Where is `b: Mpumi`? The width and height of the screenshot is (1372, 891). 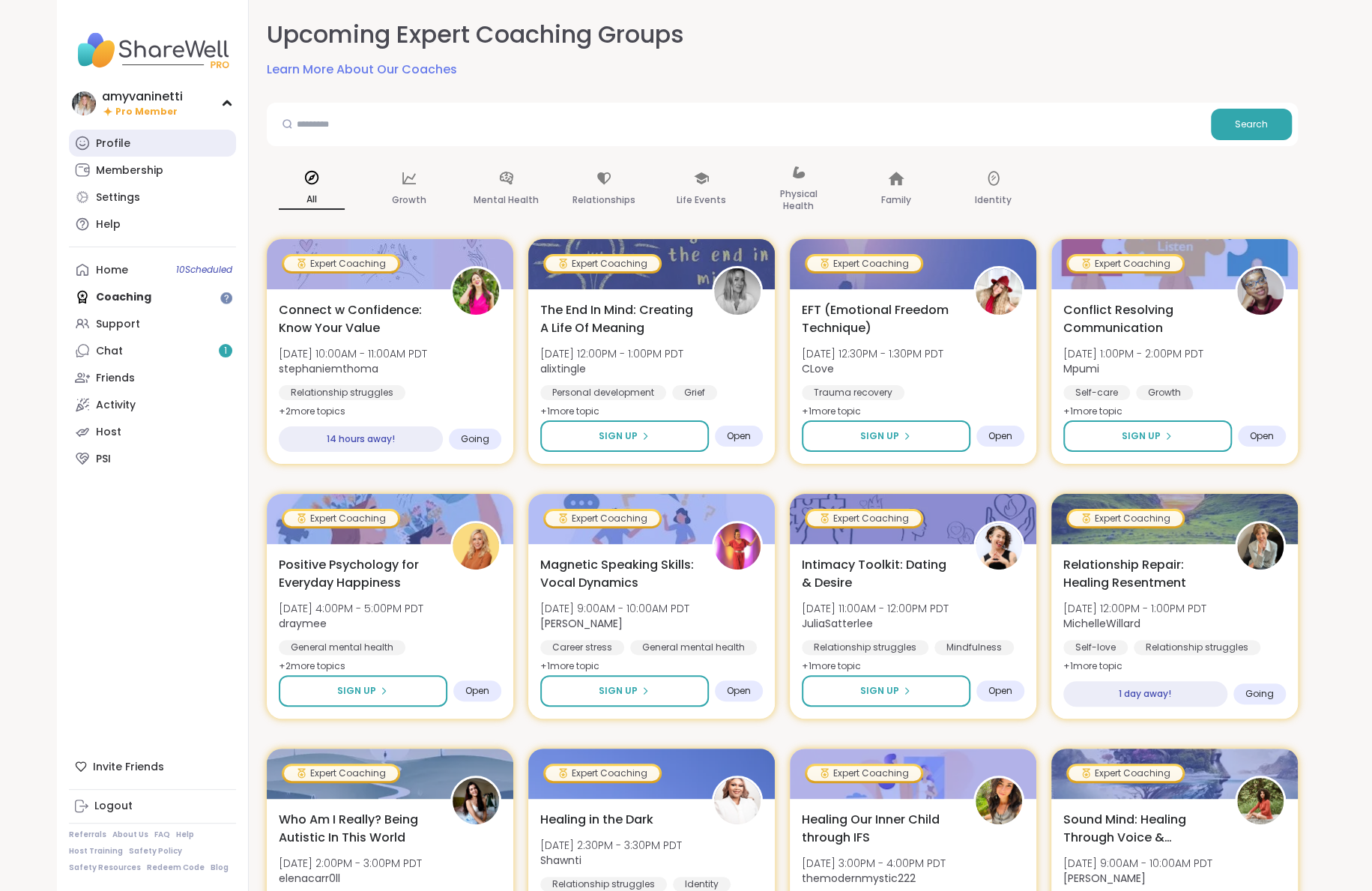 b: Mpumi is located at coordinates (1081, 369).